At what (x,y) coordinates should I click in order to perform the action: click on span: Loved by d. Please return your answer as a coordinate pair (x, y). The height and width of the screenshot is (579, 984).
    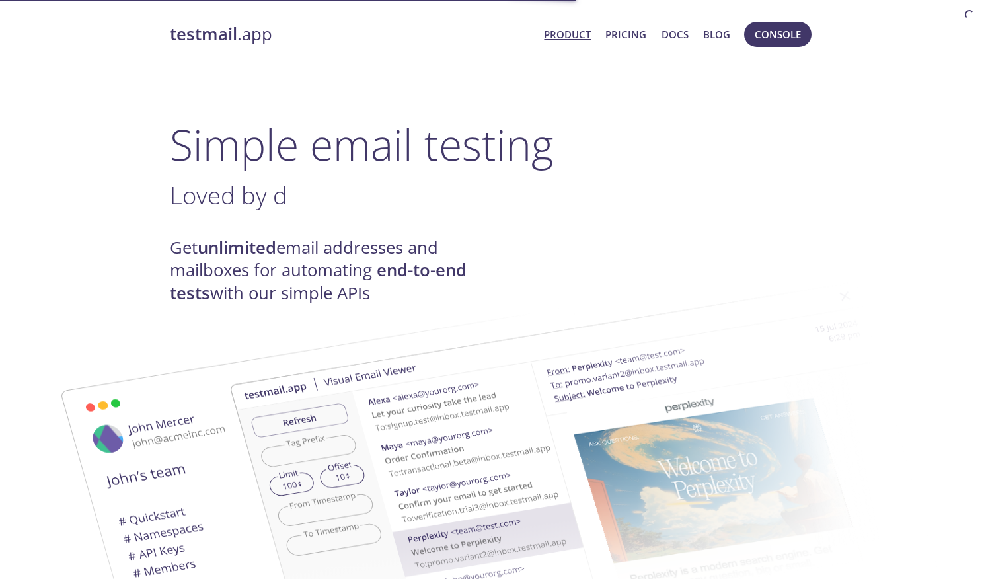
    Looking at the image, I should click on (229, 195).